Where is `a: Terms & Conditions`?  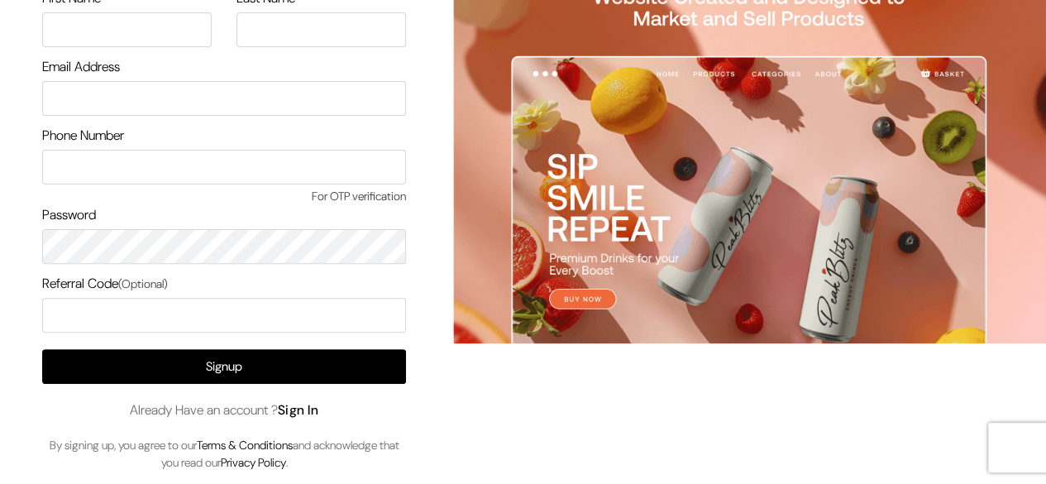 a: Terms & Conditions is located at coordinates (245, 445).